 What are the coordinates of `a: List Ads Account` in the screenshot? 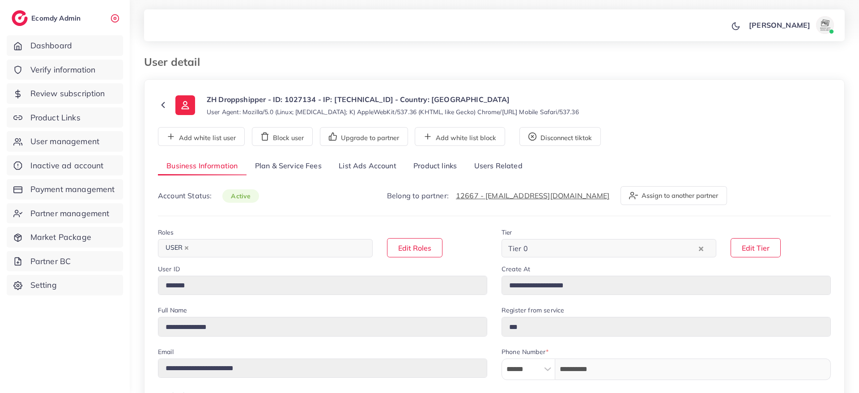 It's located at (367, 166).